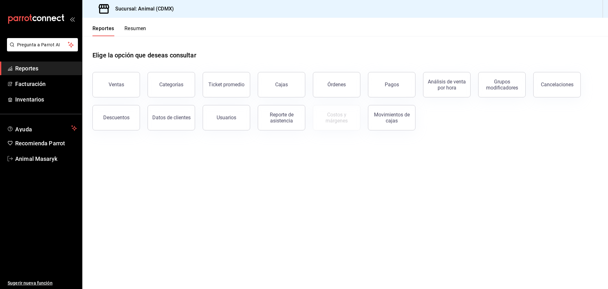 This screenshot has width=608, height=289. What do you see at coordinates (557, 84) in the screenshot?
I see `div: Cancelaciones` at bounding box center [557, 84].